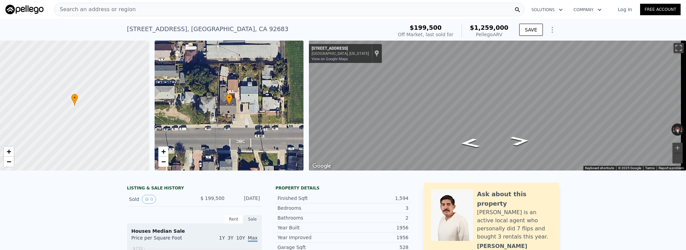 The height and width of the screenshot is (250, 686). I want to click on a: Open this area in Google Maps (opens a new window), so click(322, 166).